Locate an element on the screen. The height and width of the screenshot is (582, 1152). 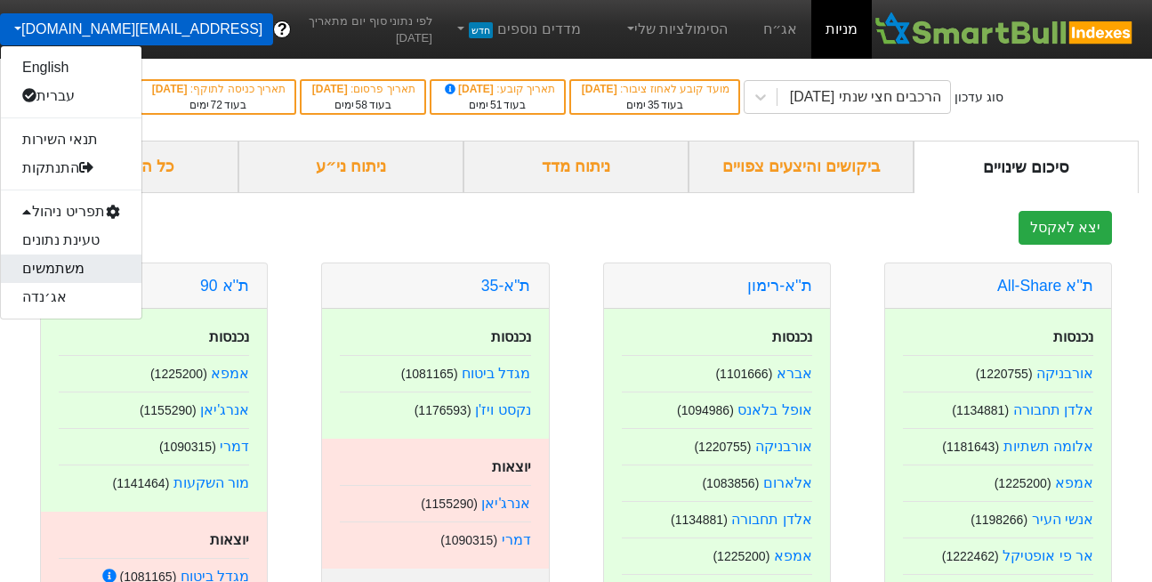
a: הסימולציות שלי is located at coordinates (676, 29).